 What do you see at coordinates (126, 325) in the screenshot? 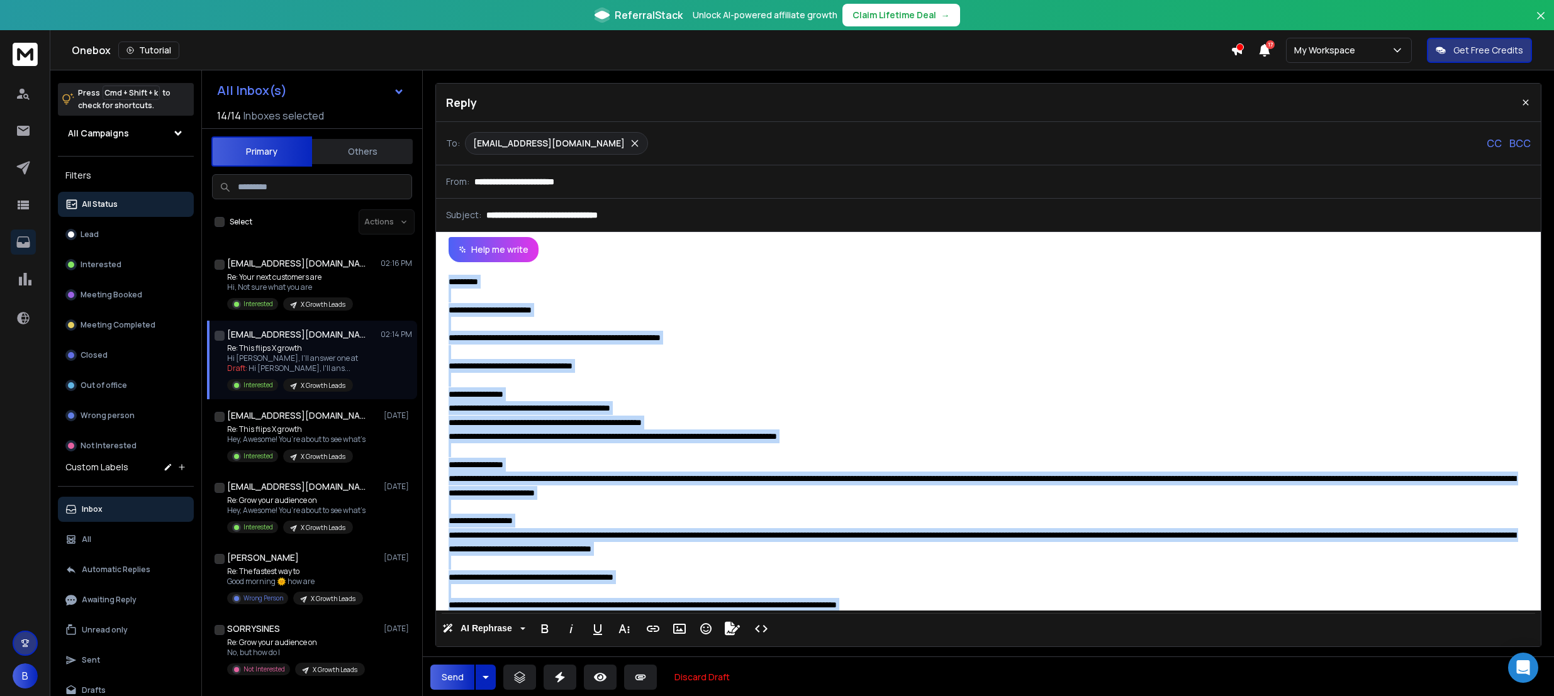
I see `button: Meeting Completed` at bounding box center [126, 325].